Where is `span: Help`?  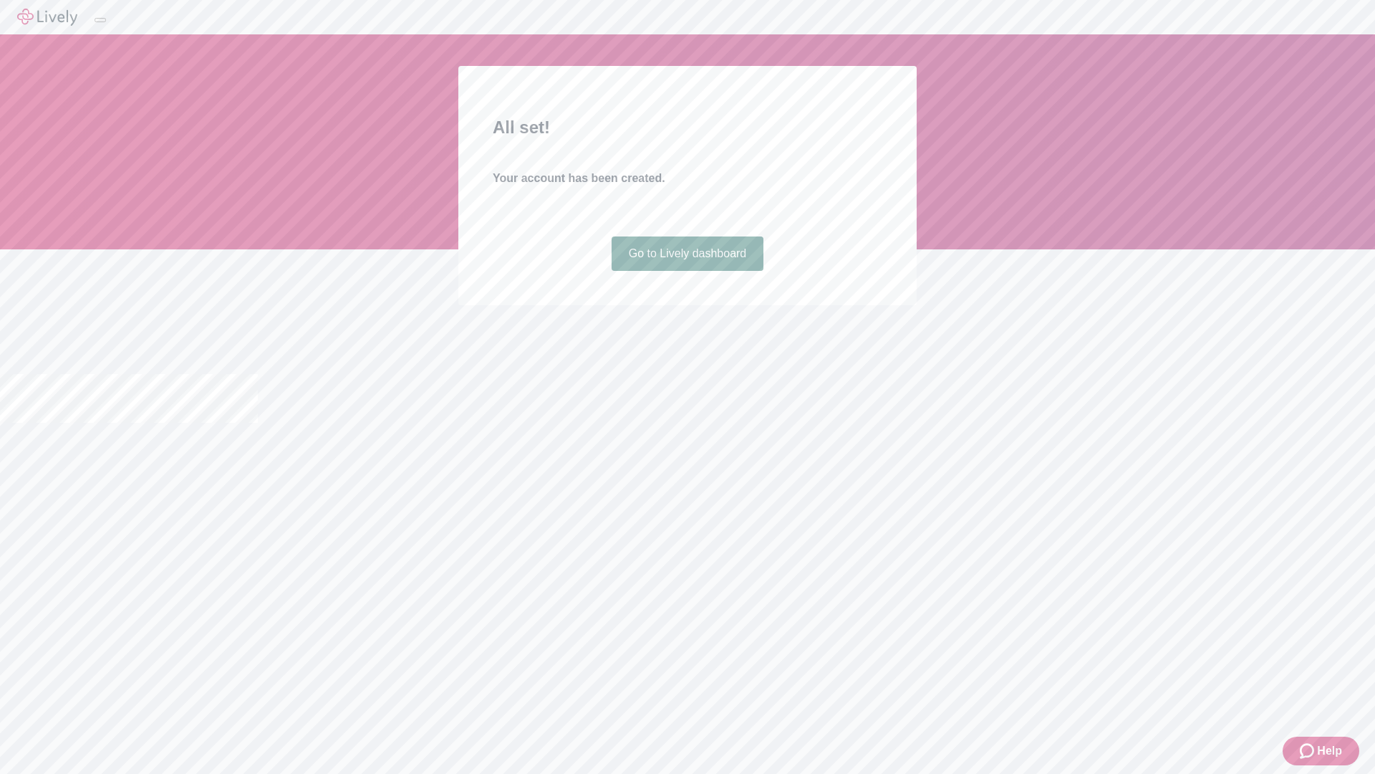 span: Help is located at coordinates (1329, 751).